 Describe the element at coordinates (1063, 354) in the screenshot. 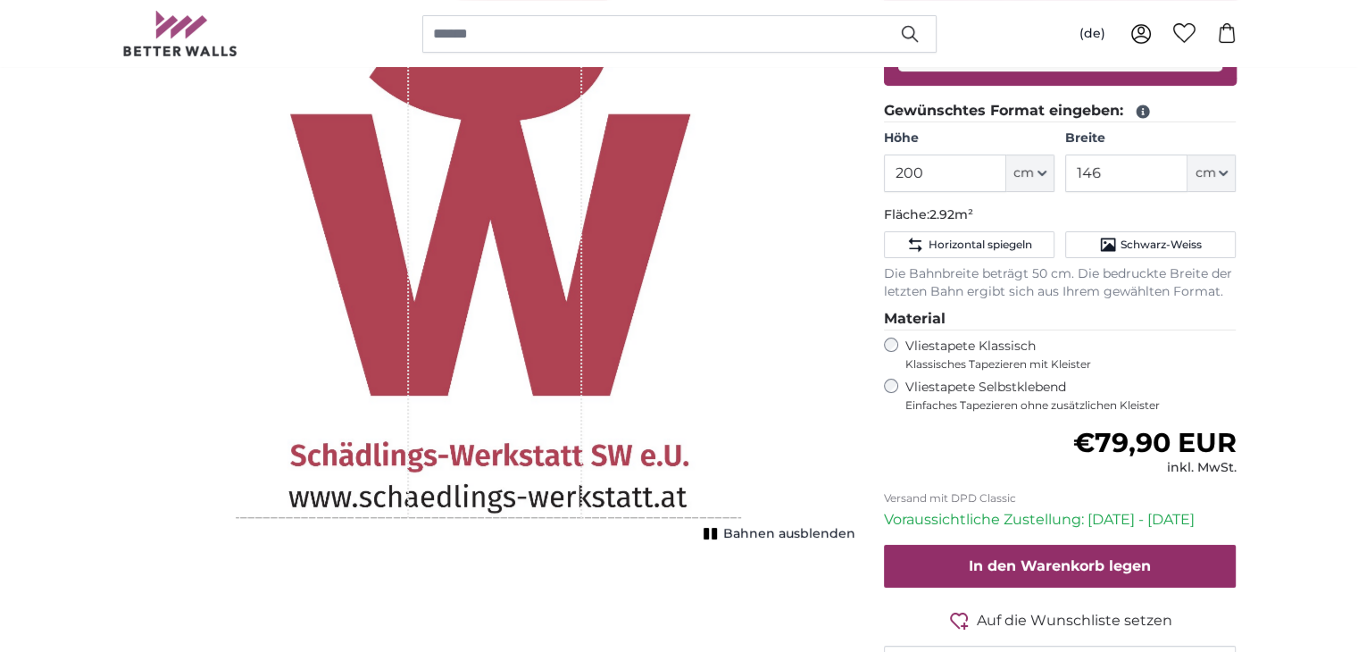

I see `label: Vliestapete Klassisch` at that location.